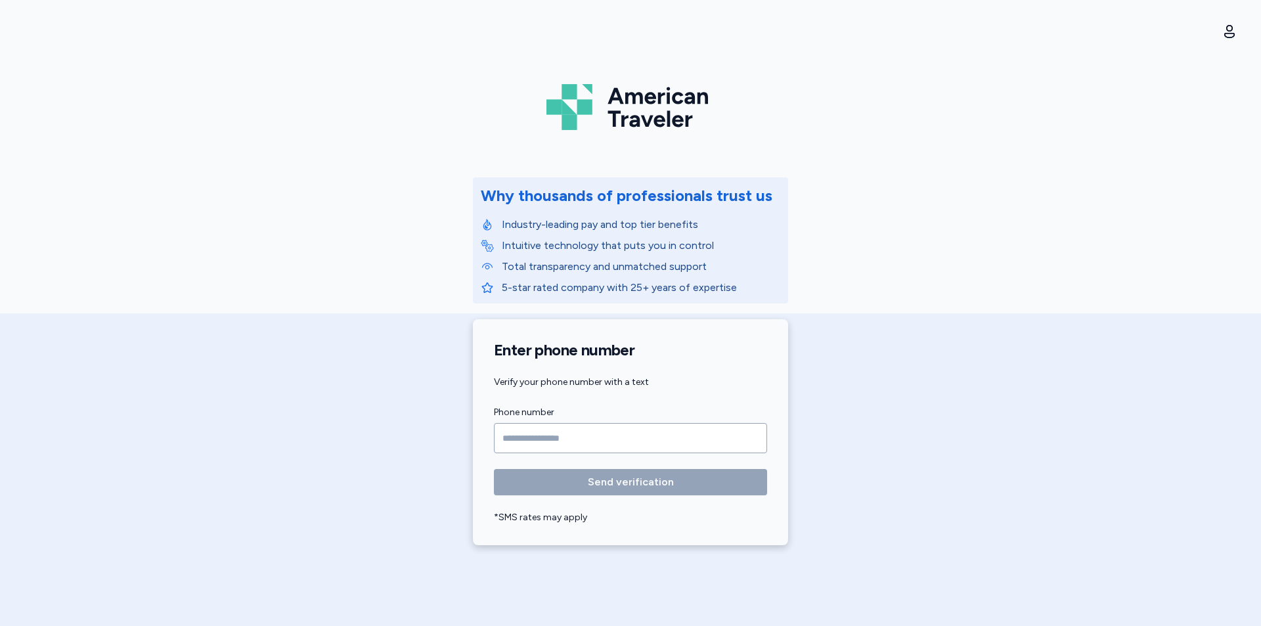 This screenshot has width=1261, height=626. I want to click on p: Intuitive technology that puts you in control, so click(641, 246).